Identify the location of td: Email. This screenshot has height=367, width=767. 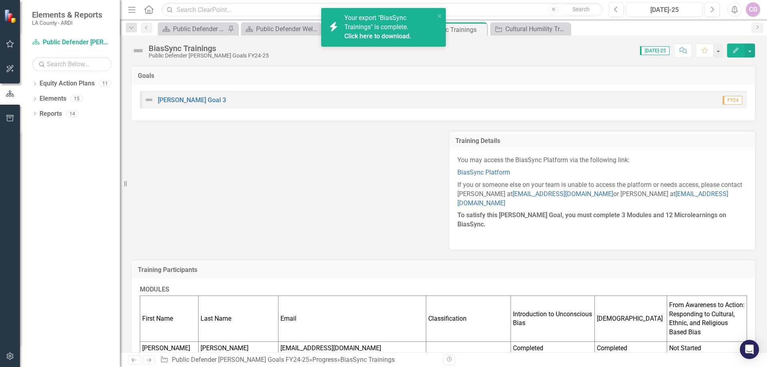
(352, 319).